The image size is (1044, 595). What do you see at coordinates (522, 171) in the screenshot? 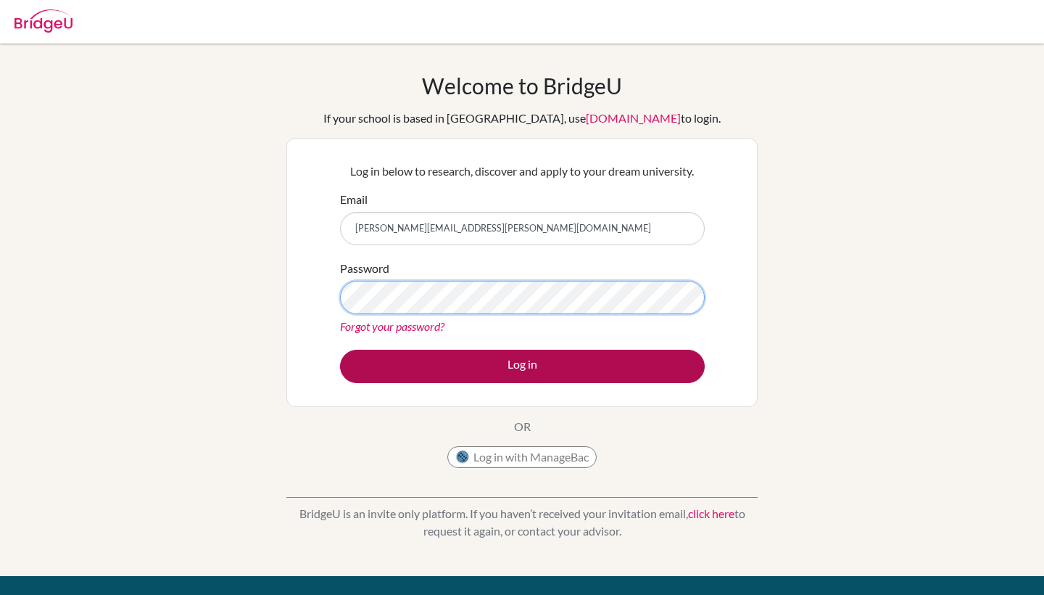
I see `p: Log in below to research, discover and apply to your dream university.` at bounding box center [522, 171].